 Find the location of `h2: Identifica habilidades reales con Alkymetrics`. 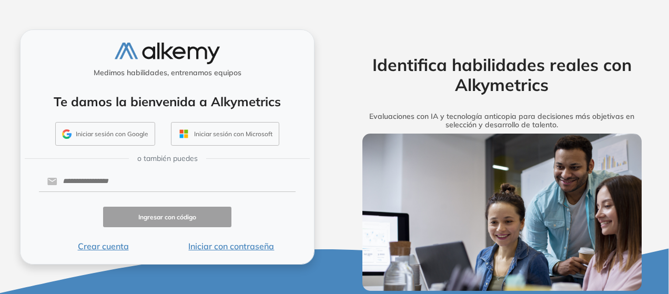

h2: Identifica habilidades reales con Alkymetrics is located at coordinates (502, 75).